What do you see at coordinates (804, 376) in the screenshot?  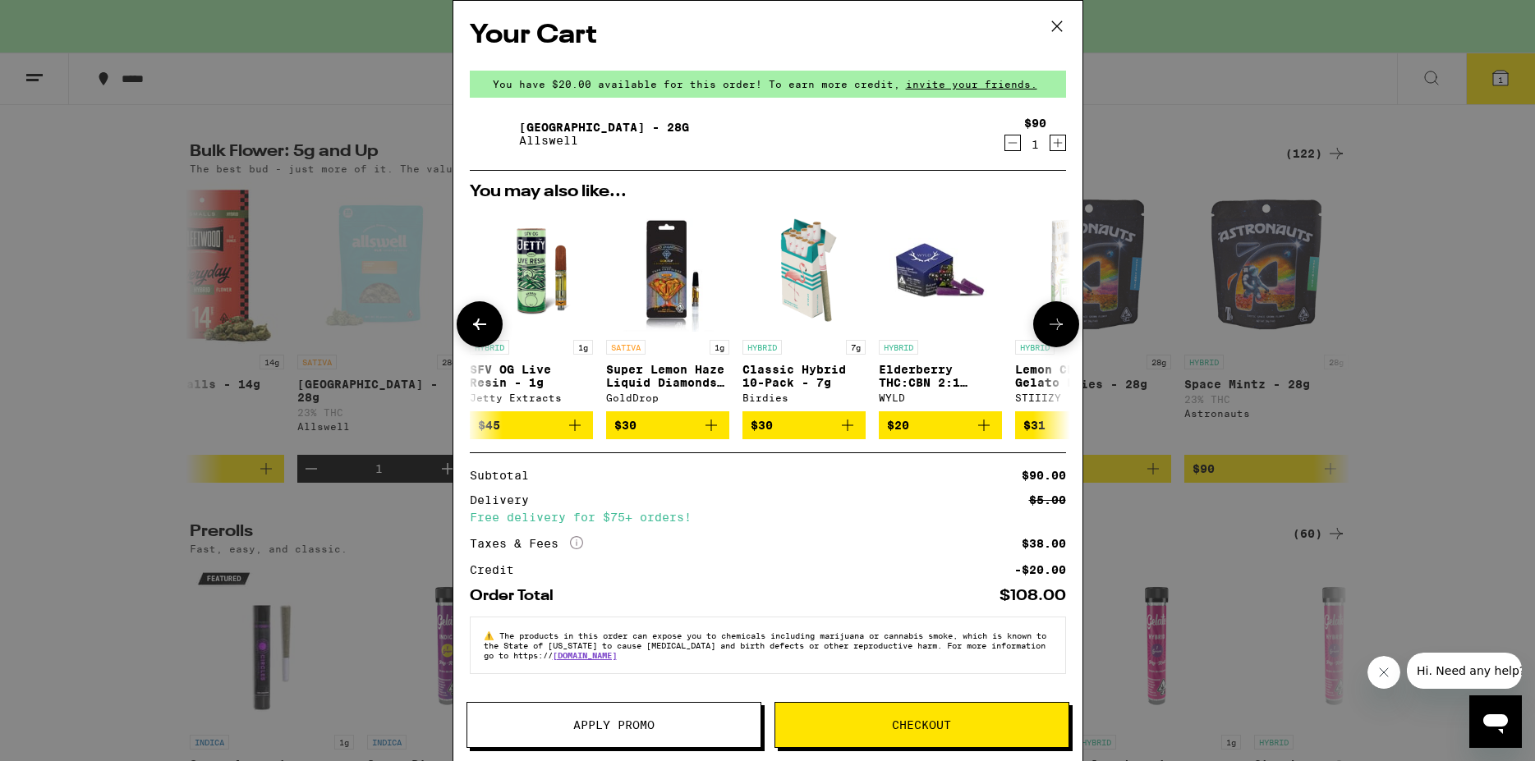 I see `p: Classic Hybrid 10-Pack - 7g` at bounding box center [804, 376].